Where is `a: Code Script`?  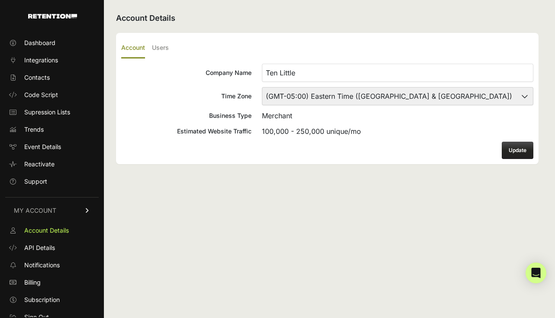
a: Code Script is located at coordinates (52, 95).